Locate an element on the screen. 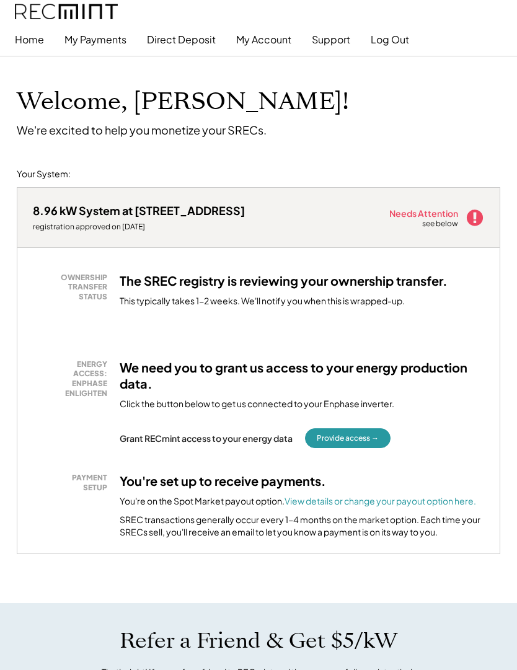 The width and height of the screenshot is (517, 670). div: Click the button below to get us connected to your Enphase inverter. is located at coordinates (257, 404).